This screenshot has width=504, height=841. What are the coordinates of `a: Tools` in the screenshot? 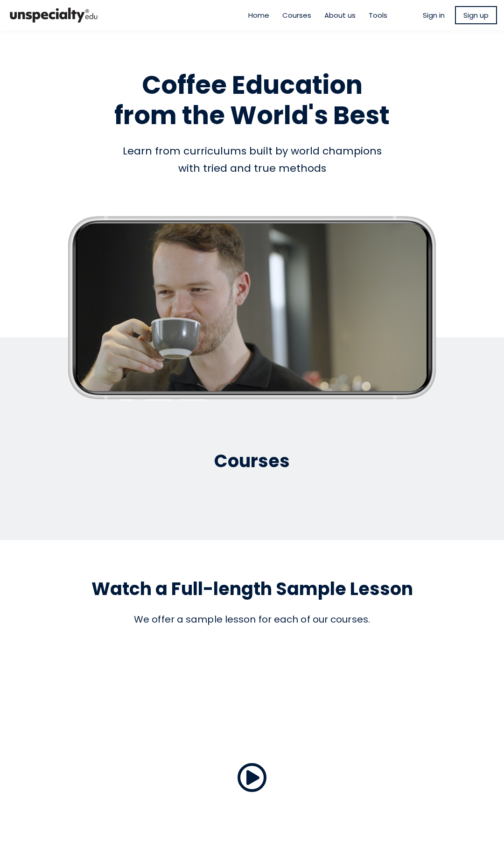 It's located at (378, 15).